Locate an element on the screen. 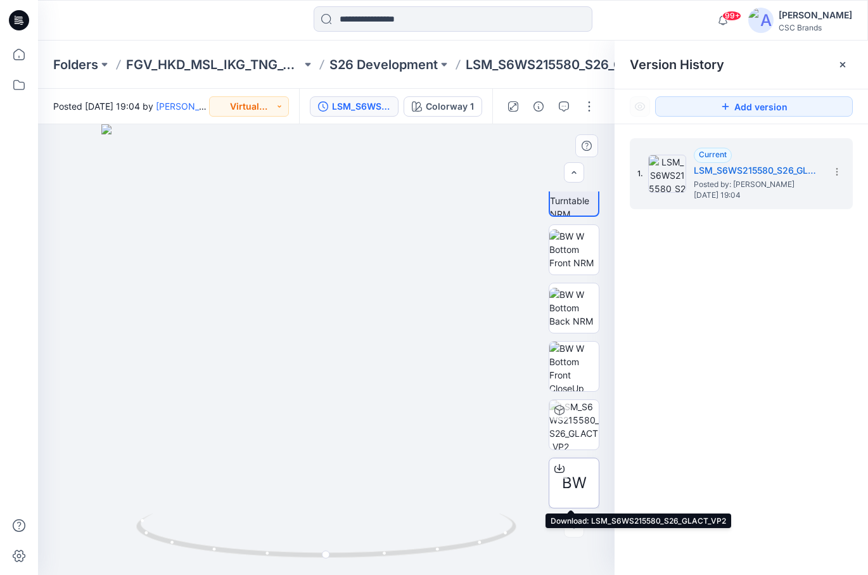  img: LSM_S6WS215580_S26_GLACT_VP2 Colorway 1 is located at coordinates (574, 424).